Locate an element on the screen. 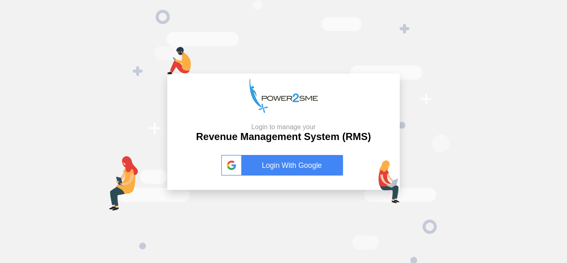 The image size is (567, 263). a: Login With Google is located at coordinates (283, 165).